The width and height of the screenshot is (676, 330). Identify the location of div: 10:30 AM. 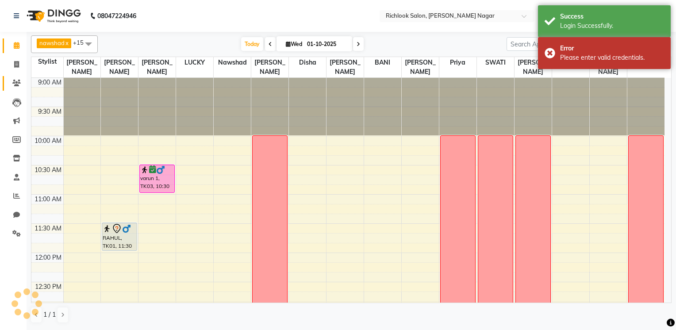
(48, 170).